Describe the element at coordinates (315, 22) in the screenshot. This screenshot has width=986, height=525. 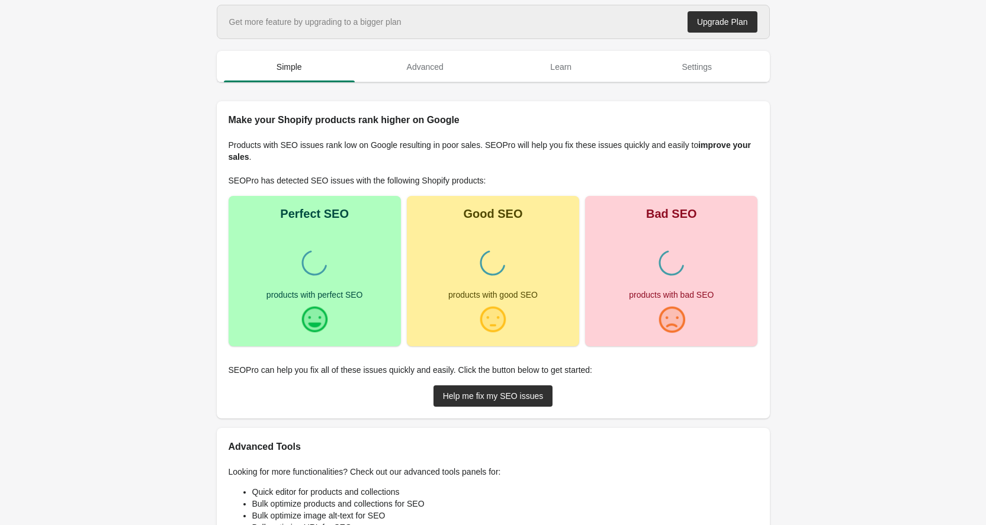
I see `div: Get more feature by upgrading to a bigger plan` at that location.